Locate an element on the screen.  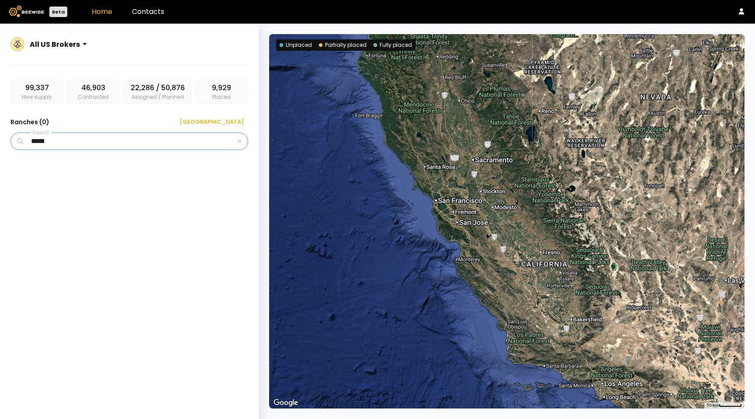
span: 46,903 is located at coordinates (93, 88).